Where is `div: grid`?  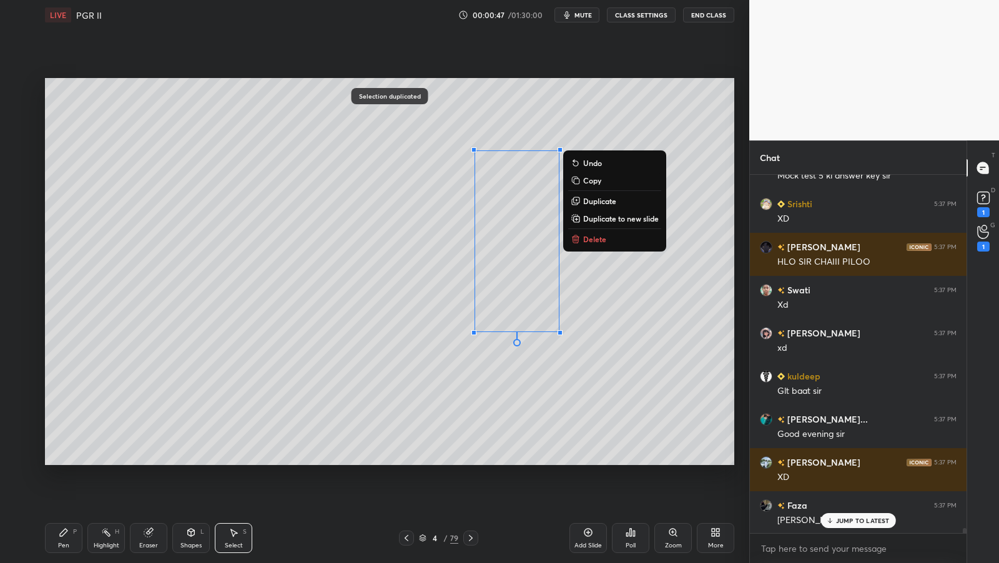
div: grid is located at coordinates (857, 354).